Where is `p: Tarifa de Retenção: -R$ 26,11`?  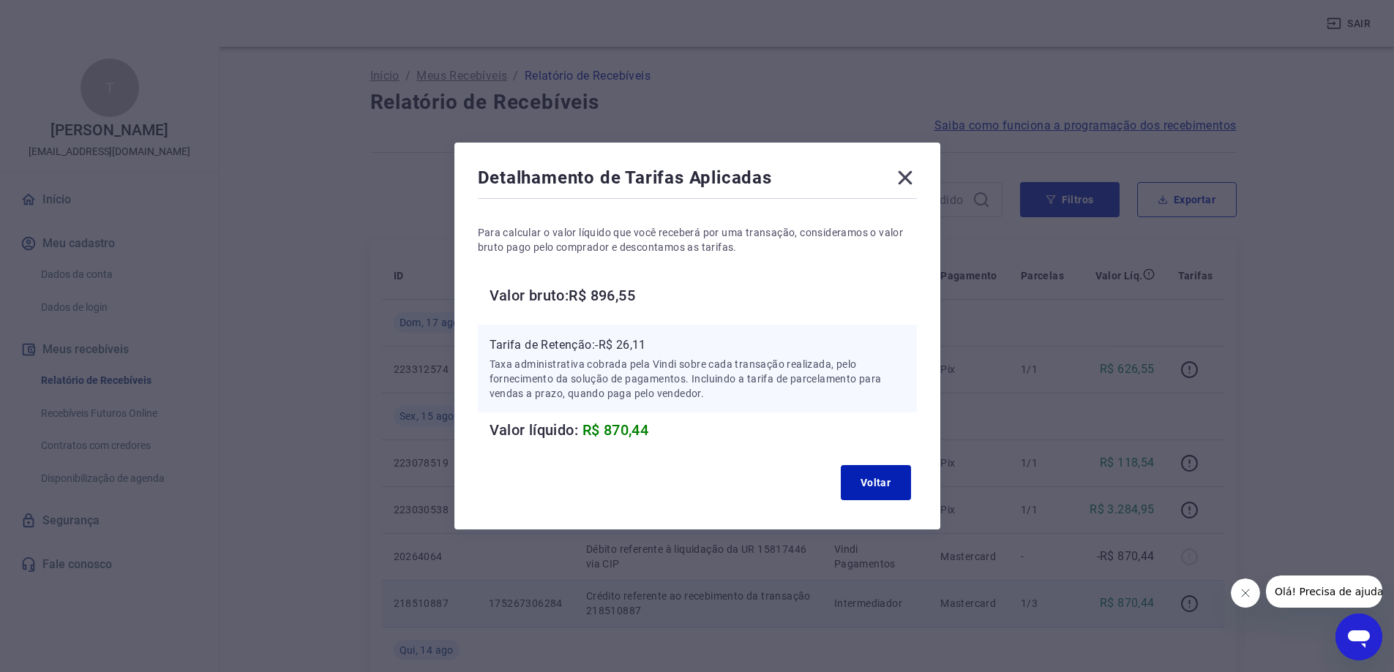
p: Tarifa de Retenção: -R$ 26,11 is located at coordinates (697, 345).